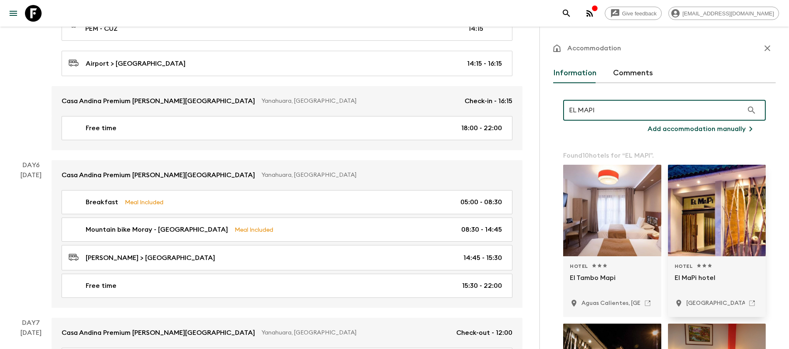  What do you see at coordinates (31, 323) in the screenshot?
I see `p: Day 7` at bounding box center [31, 323].